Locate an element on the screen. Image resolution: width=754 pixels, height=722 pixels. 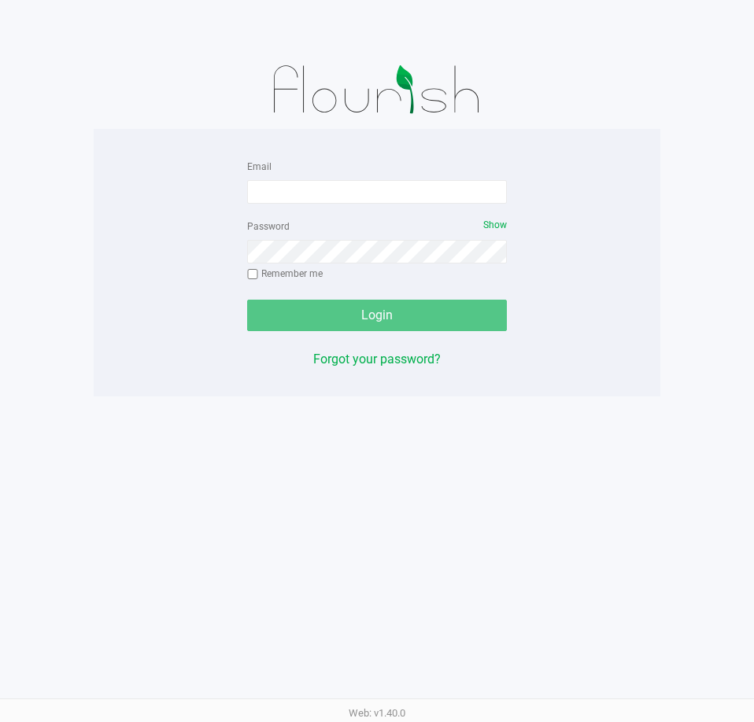
span: Web: v1.40.0 is located at coordinates (377, 713).